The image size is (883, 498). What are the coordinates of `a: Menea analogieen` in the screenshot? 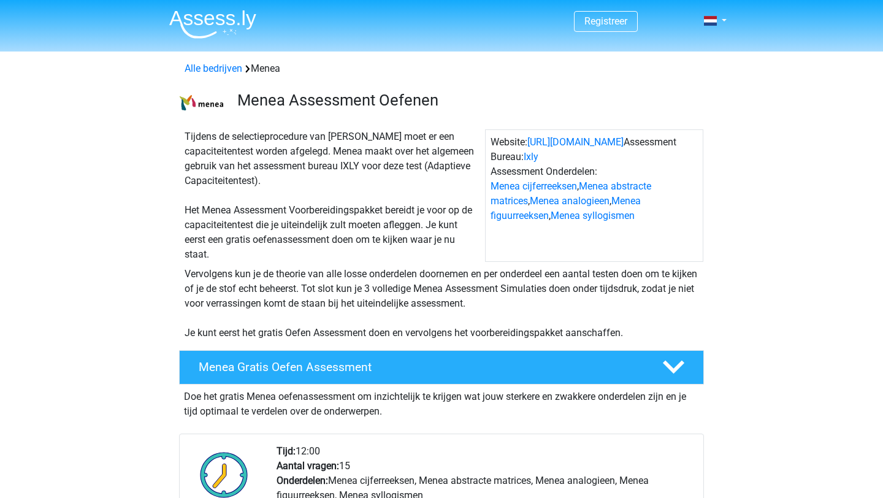 It's located at (569, 200).